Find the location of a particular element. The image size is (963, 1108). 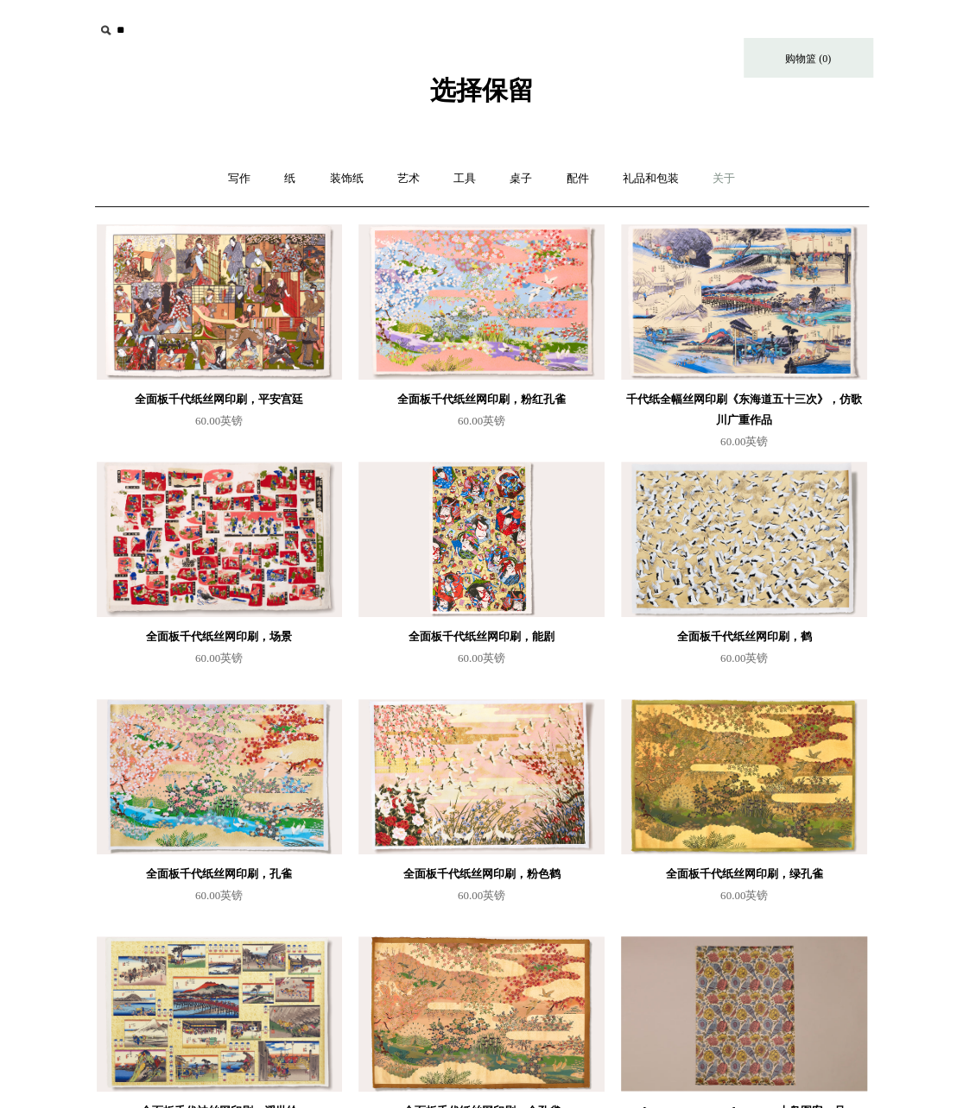

a: 纸 is located at coordinates (289, 179).